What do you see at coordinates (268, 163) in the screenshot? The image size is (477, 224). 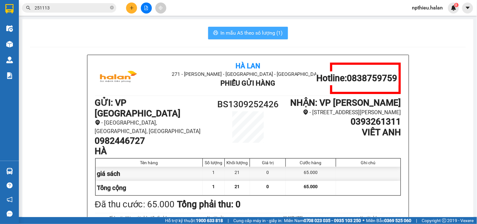 I see `div: Giá trị` at bounding box center [268, 163].